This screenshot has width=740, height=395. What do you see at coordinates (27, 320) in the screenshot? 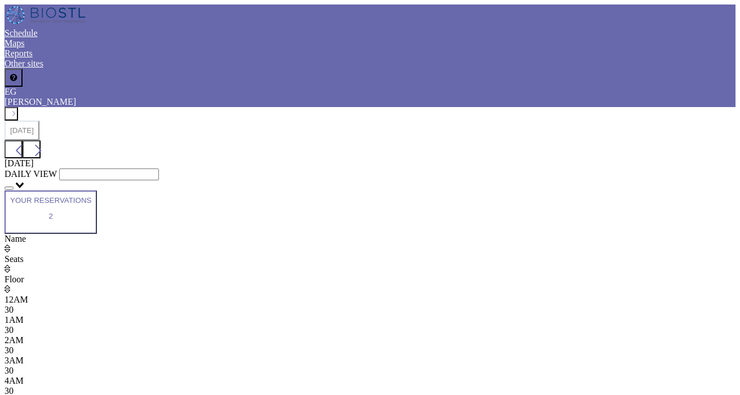
I see `div: 1AM` at bounding box center [27, 320].